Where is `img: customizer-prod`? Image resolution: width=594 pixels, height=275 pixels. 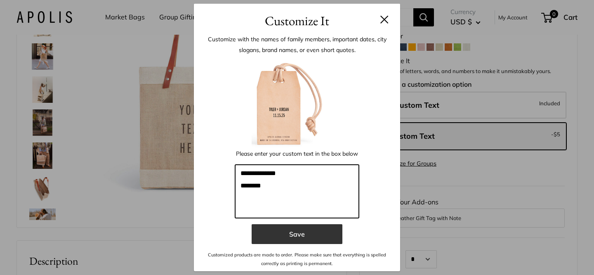 img: customizer-prod is located at coordinates (297, 103).